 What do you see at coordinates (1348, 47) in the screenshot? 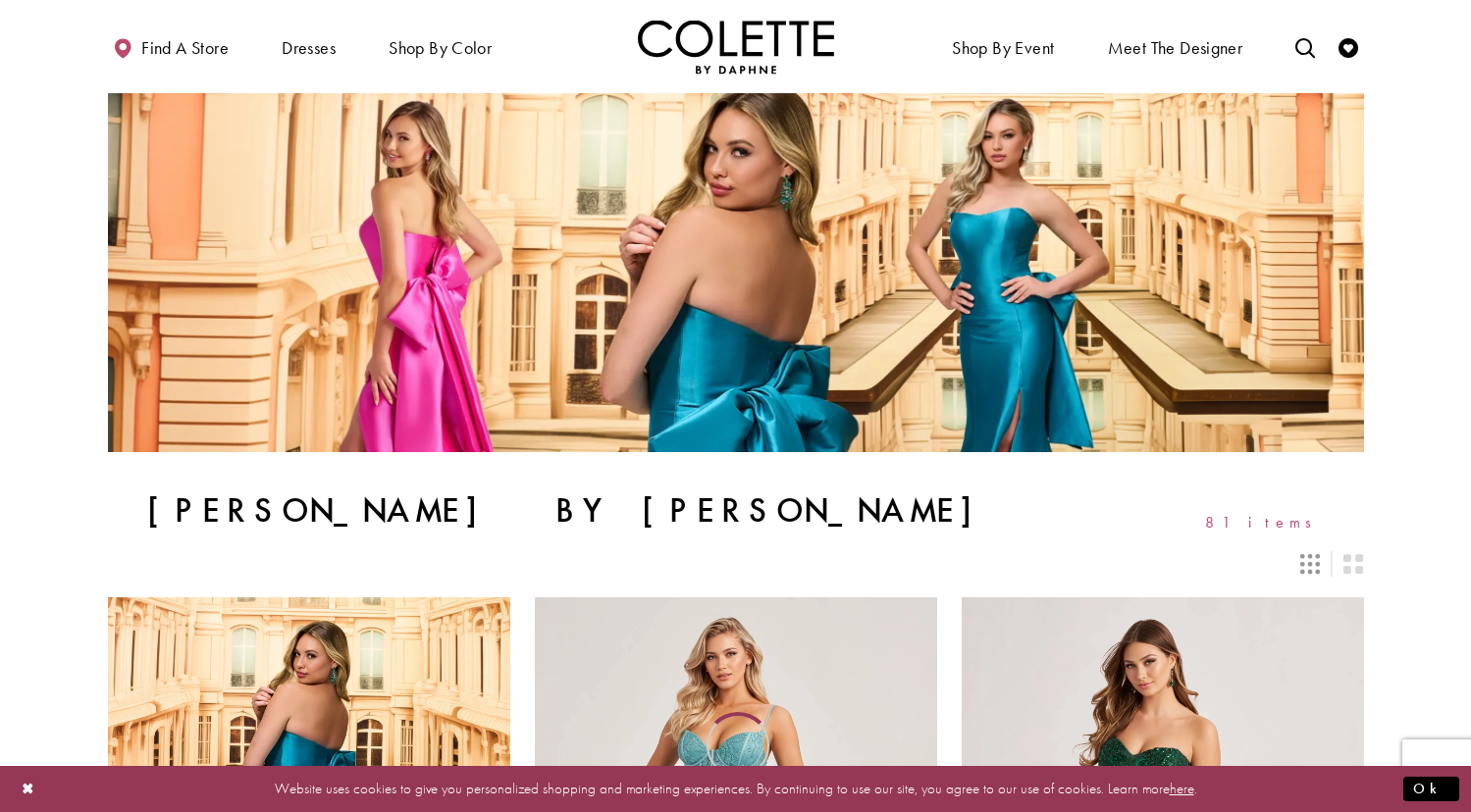
I see `a: Check Wishlist` at bounding box center [1348, 47].